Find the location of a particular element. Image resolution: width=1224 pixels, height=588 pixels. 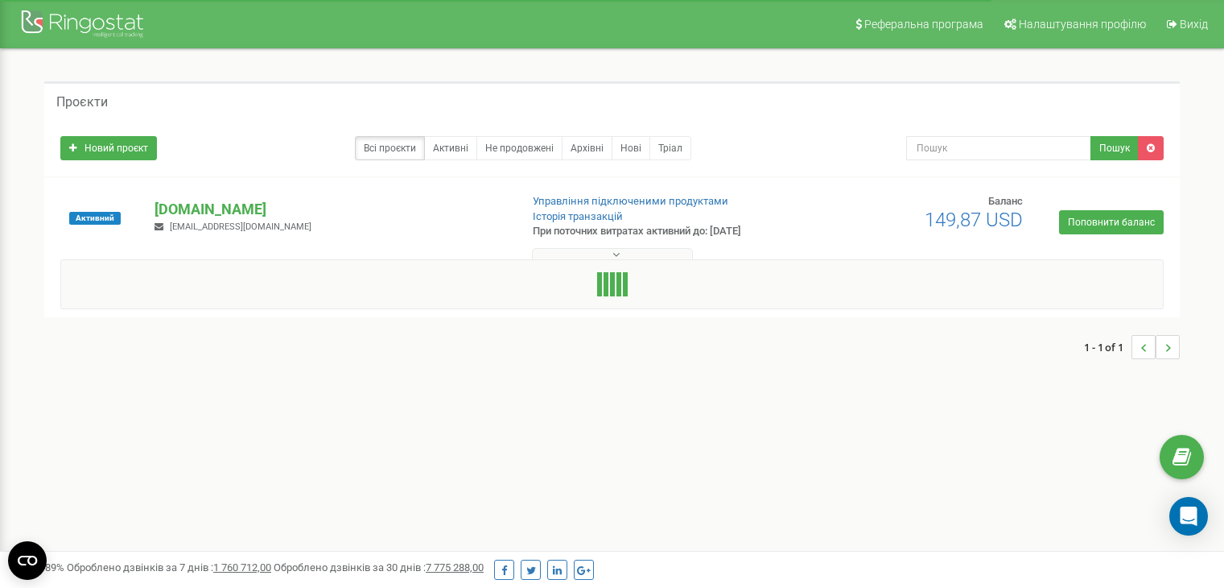

a: Всі проєкти is located at coordinates (390, 148).